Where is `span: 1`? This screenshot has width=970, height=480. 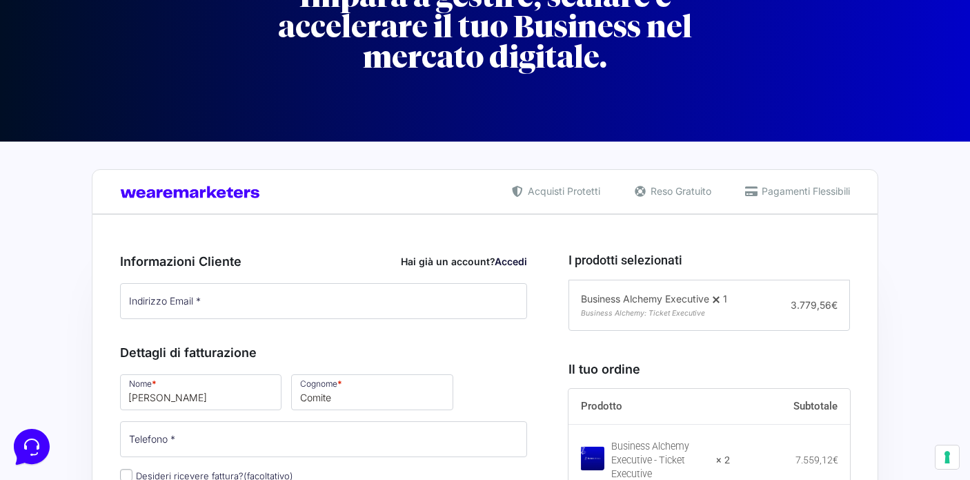 span: 1 is located at coordinates (725, 298).